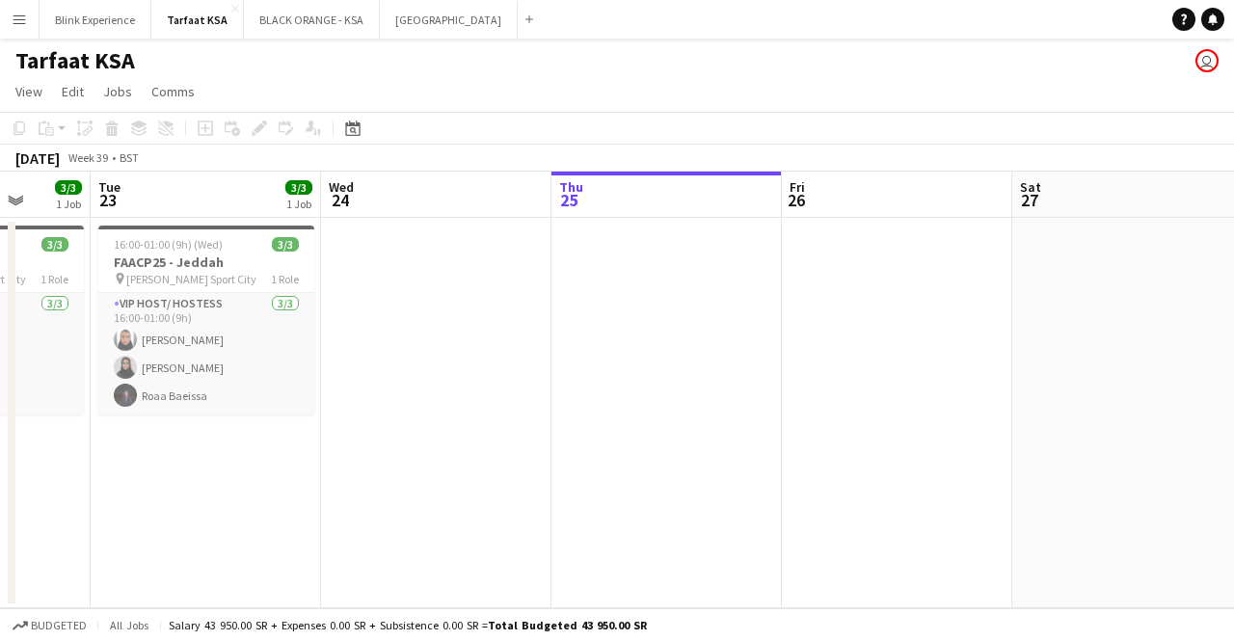  Describe the element at coordinates (408, 625) in the screenshot. I see `div: Salary 43 950.00 SR + Expenses 0.00 SR + Subsistence 0.00 SR =` at that location.